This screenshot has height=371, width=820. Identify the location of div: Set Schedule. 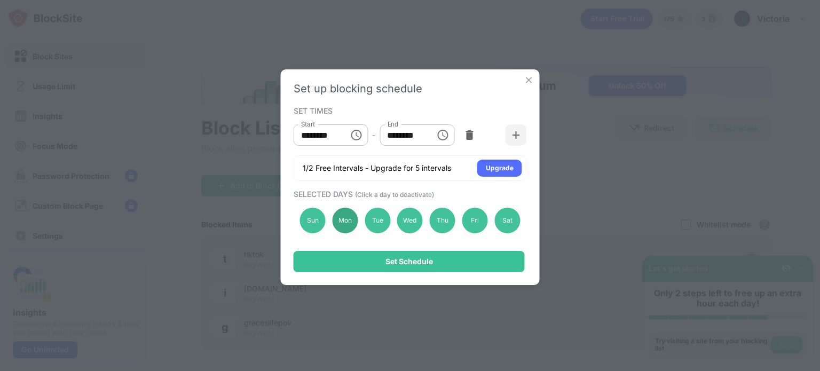
(409, 262).